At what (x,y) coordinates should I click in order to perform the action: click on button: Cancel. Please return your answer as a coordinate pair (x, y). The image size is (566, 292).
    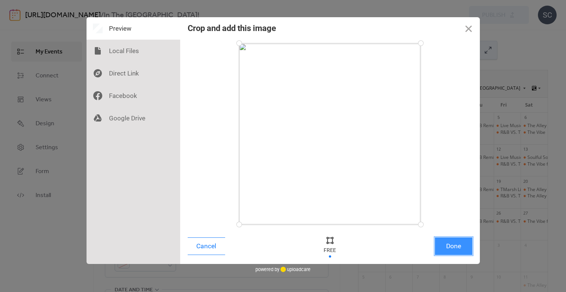
    Looking at the image, I should click on (206, 246).